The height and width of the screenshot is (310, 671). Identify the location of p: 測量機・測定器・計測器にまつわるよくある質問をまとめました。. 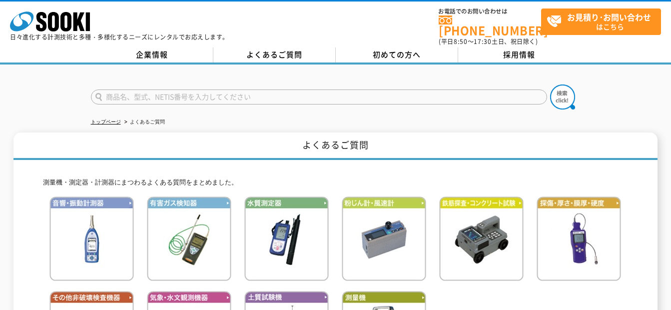
(335, 182).